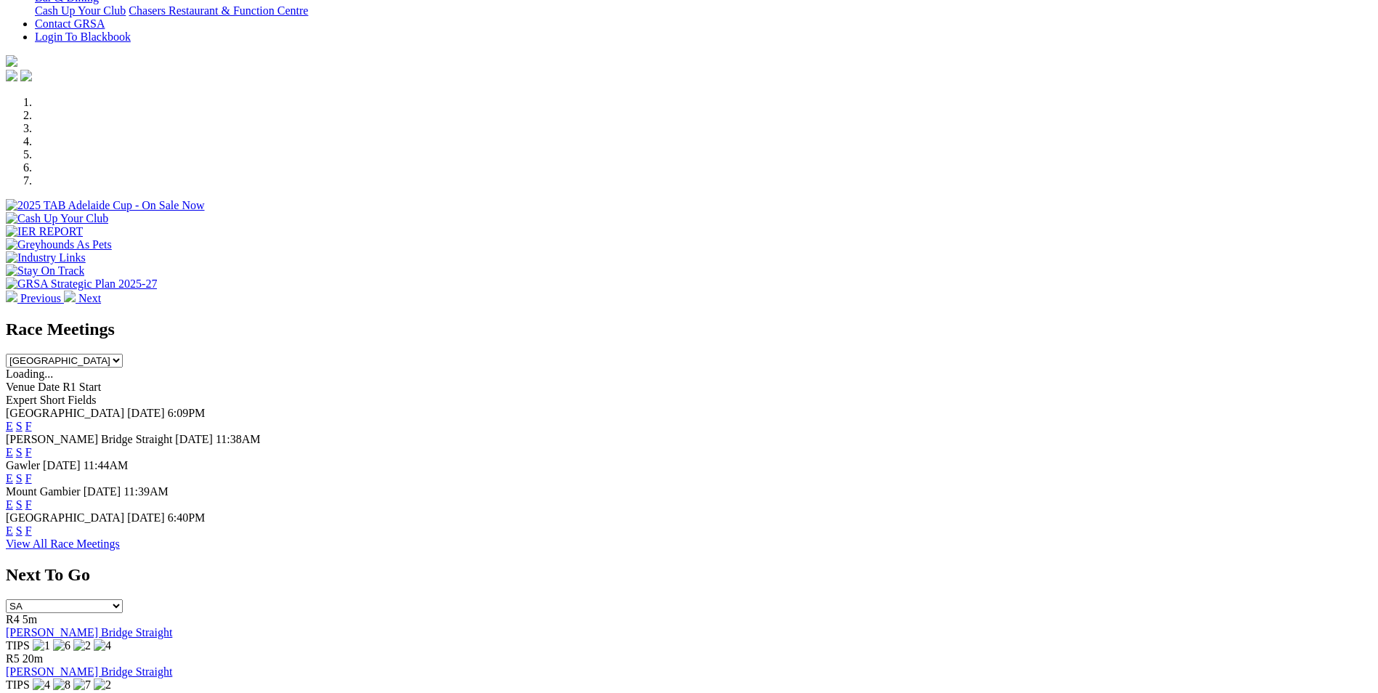 The image size is (1378, 693). I want to click on img: Stay On Track, so click(45, 271).